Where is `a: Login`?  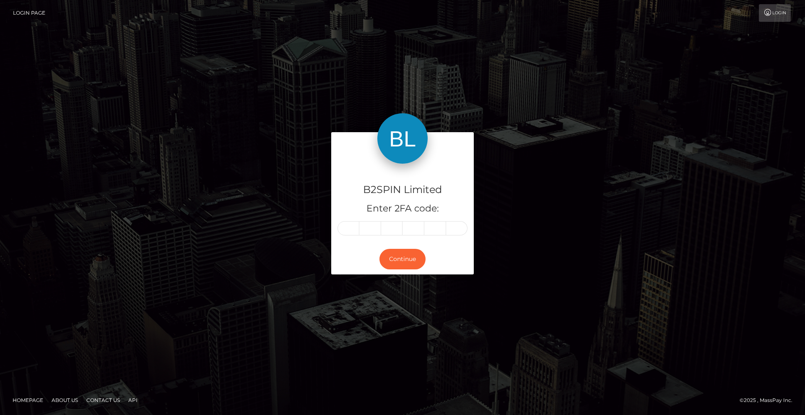
a: Login is located at coordinates (775, 13).